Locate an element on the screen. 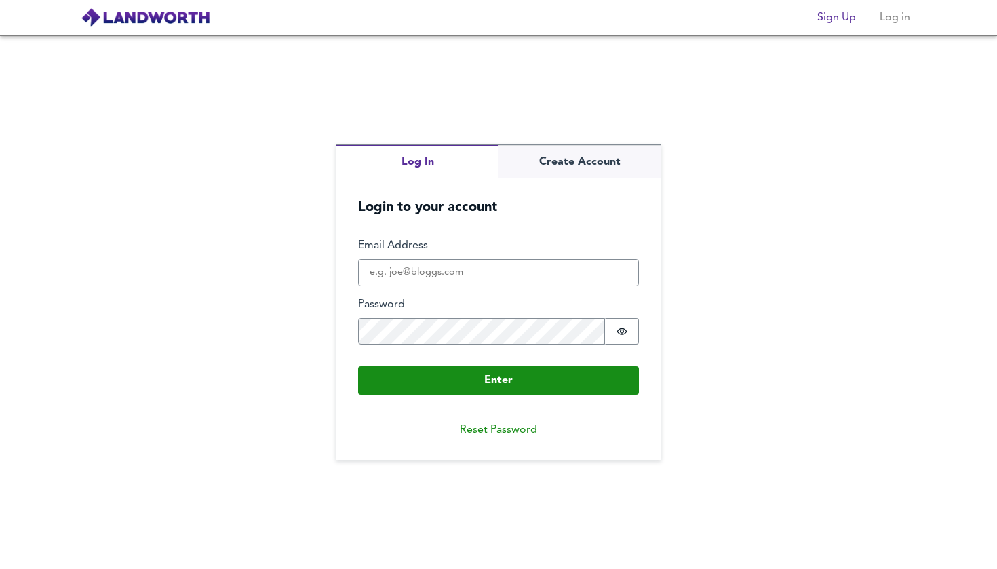 This screenshot has width=997, height=569. button: Enter is located at coordinates (499, 381).